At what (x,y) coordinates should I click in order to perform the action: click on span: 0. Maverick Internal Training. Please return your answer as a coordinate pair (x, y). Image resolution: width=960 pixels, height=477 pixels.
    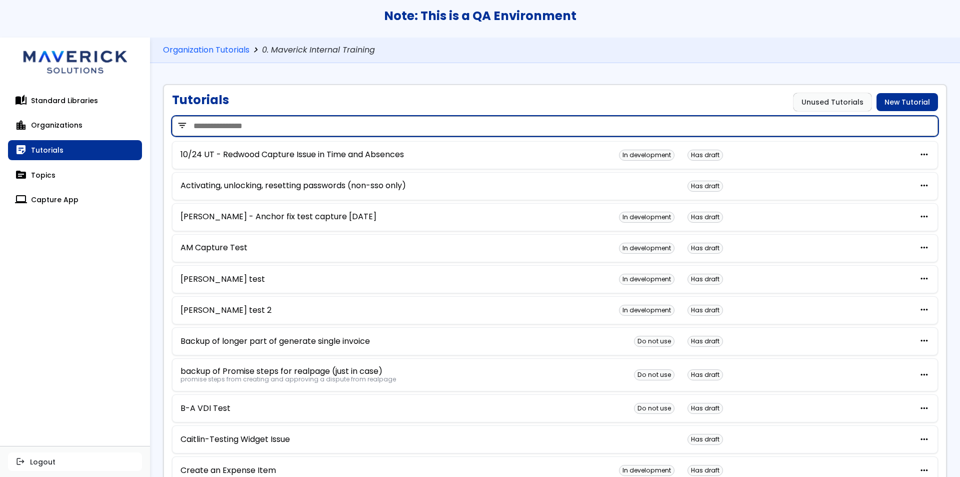
    Looking at the image, I should click on (320, 50).